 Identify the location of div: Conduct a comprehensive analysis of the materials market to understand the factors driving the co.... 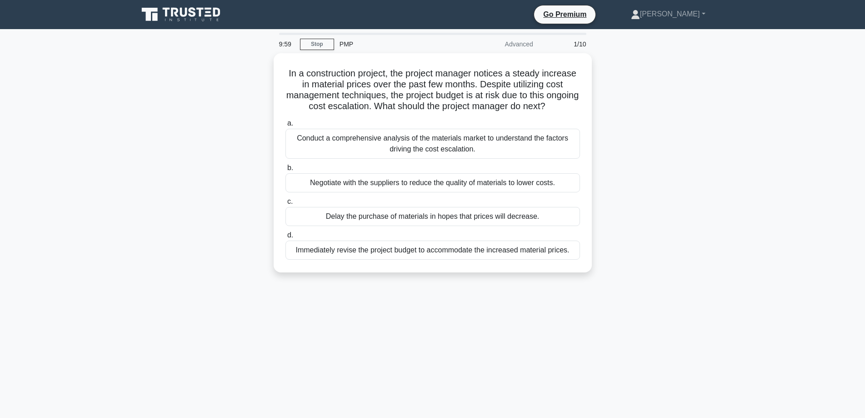
(433, 144).